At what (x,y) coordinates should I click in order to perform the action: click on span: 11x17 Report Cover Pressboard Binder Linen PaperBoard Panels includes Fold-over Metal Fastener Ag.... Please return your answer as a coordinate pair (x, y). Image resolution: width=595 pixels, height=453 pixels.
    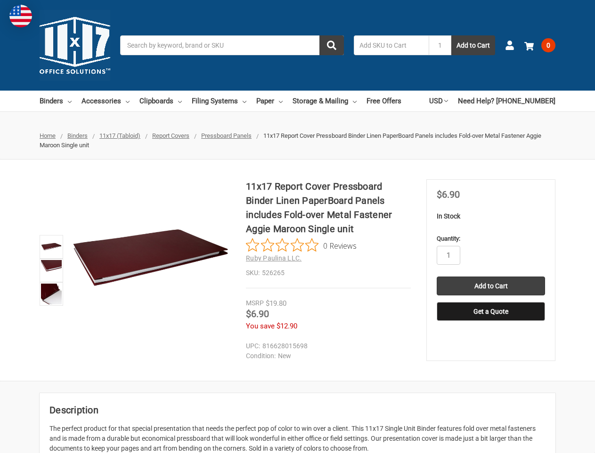
    Looking at the image, I should click on (290, 140).